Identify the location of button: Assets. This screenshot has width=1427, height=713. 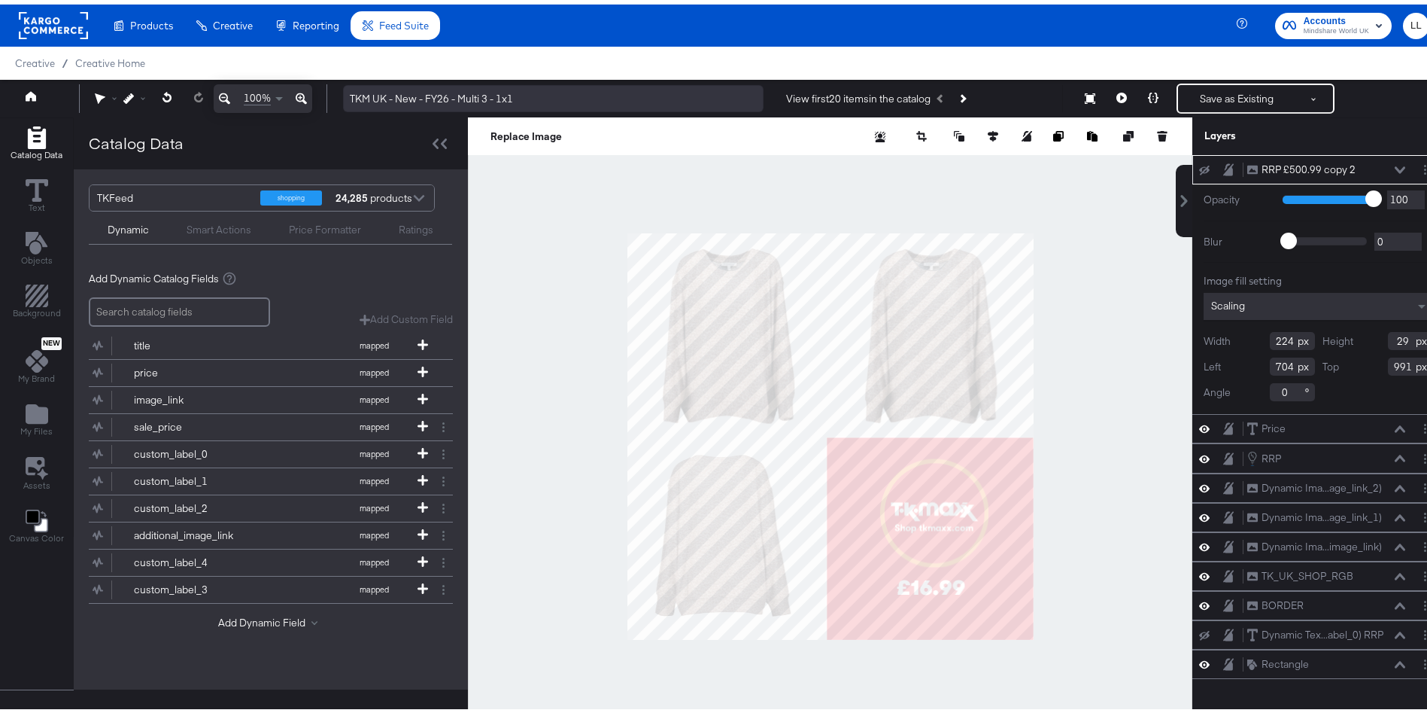
(37, 470).